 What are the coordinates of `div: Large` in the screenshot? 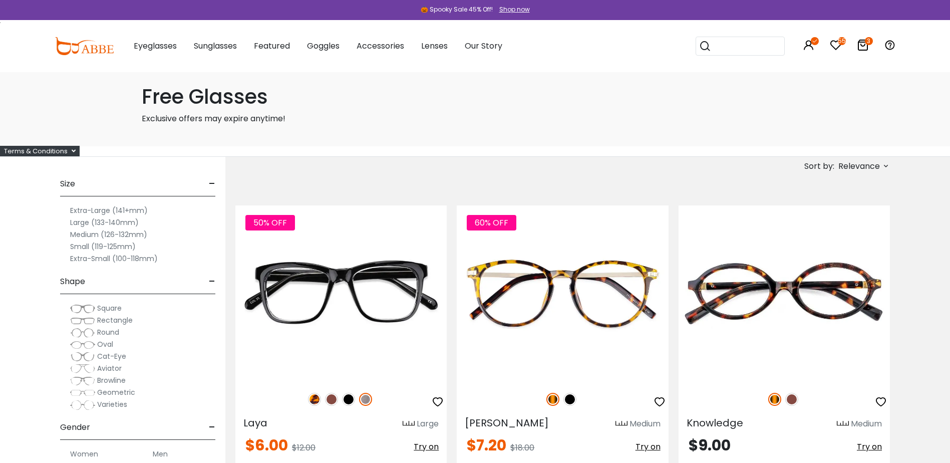 It's located at (428, 424).